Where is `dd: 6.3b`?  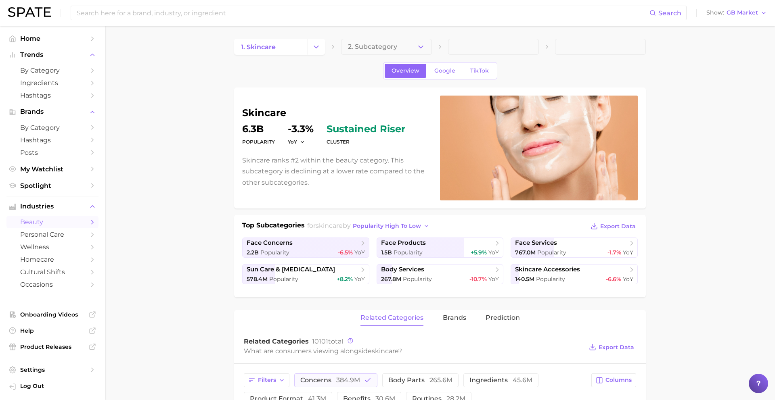
dd: 6.3b is located at coordinates (258, 129).